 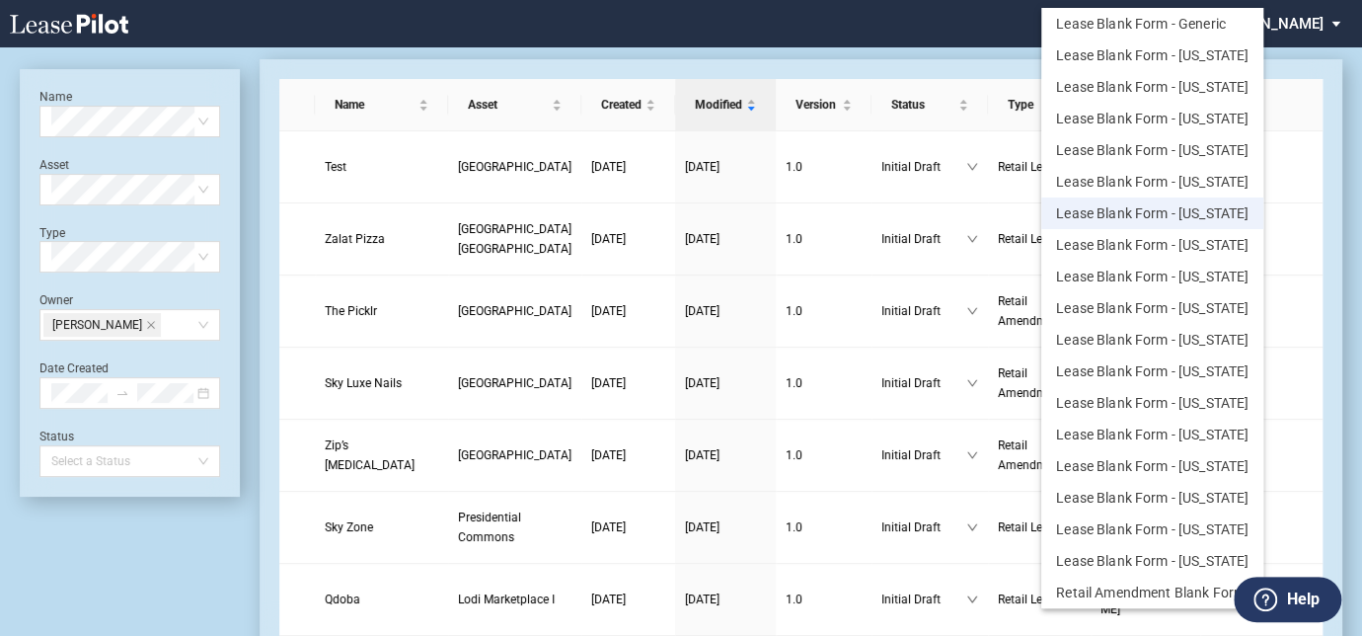 What do you see at coordinates (1152, 276) in the screenshot?
I see `button: Lease Blank Form - Texas` at bounding box center [1152, 276].